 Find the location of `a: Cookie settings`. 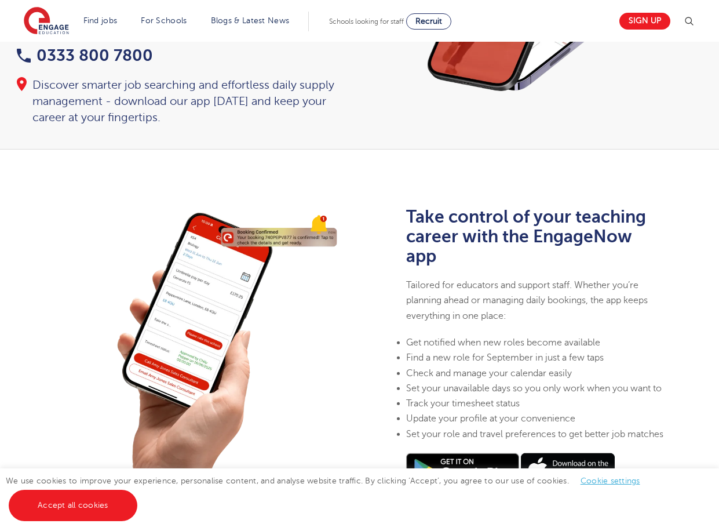

a: Cookie settings is located at coordinates (610, 480).